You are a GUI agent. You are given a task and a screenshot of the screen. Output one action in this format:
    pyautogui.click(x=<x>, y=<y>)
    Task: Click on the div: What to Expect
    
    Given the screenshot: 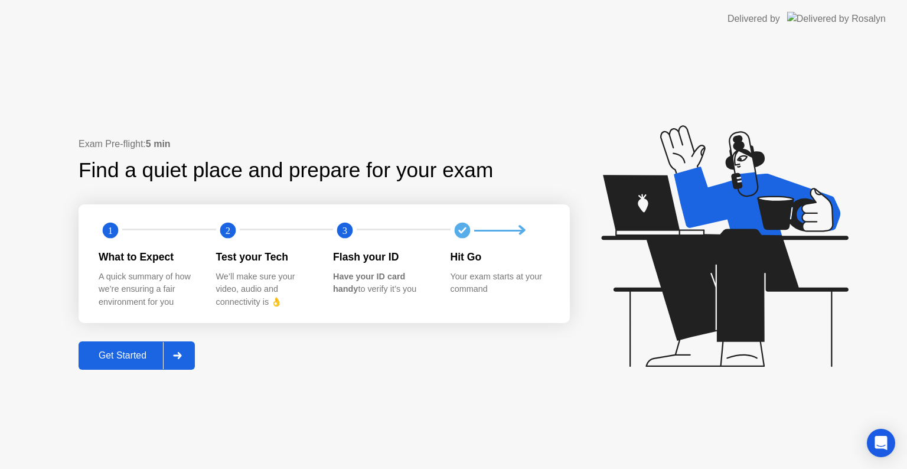 What is the action you would take?
    pyautogui.click(x=148, y=257)
    